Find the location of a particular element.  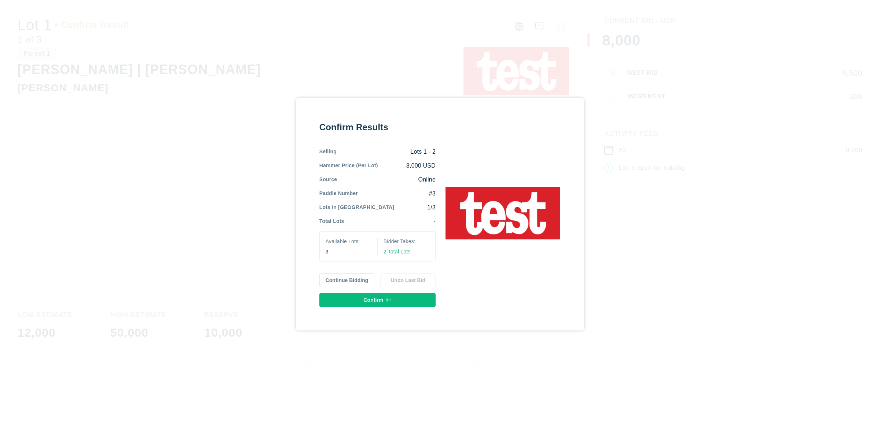

div: Hammer Price (Per Lot) is located at coordinates (349, 166).